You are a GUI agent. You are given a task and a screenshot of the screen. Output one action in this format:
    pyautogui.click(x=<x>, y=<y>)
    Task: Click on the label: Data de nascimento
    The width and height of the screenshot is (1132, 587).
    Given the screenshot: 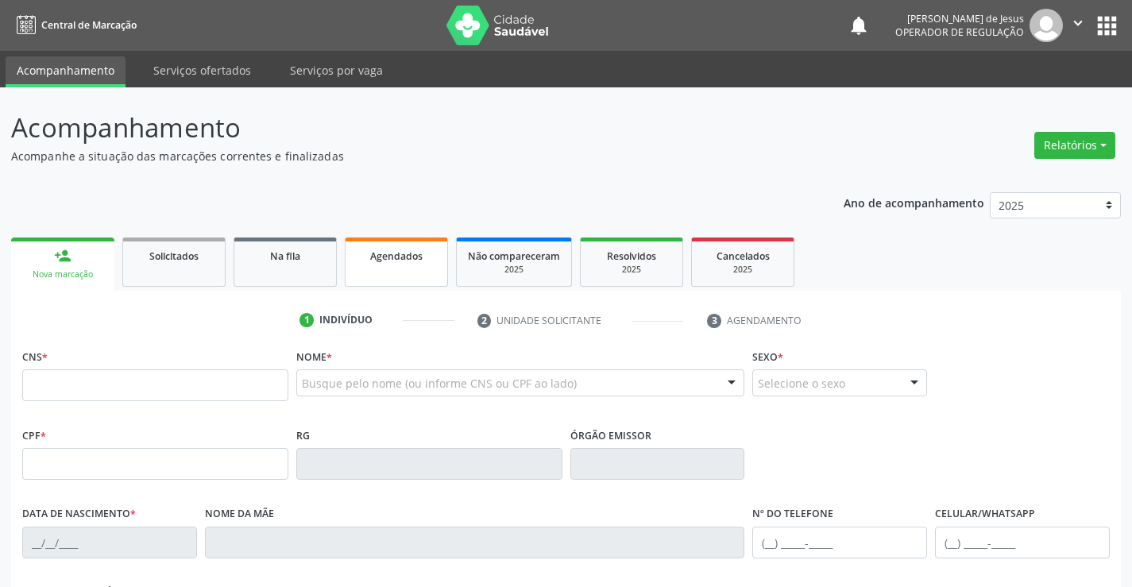 What is the action you would take?
    pyautogui.click(x=79, y=514)
    